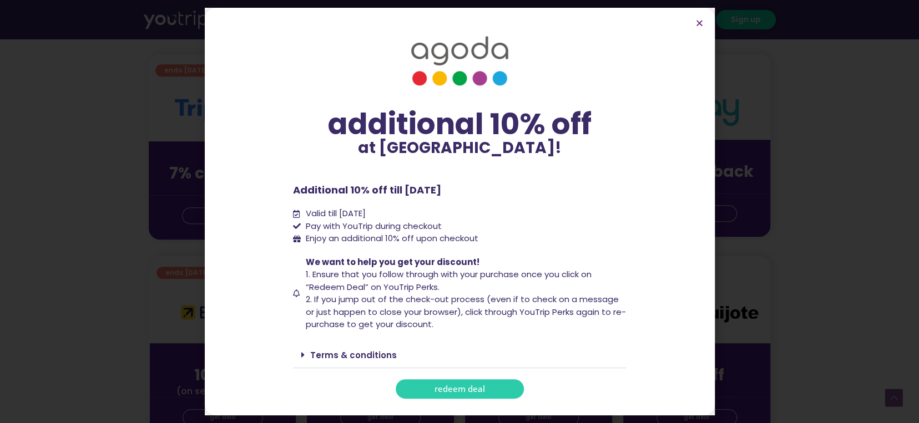 The image size is (919, 423). I want to click on a: Terms & conditions, so click(353, 355).